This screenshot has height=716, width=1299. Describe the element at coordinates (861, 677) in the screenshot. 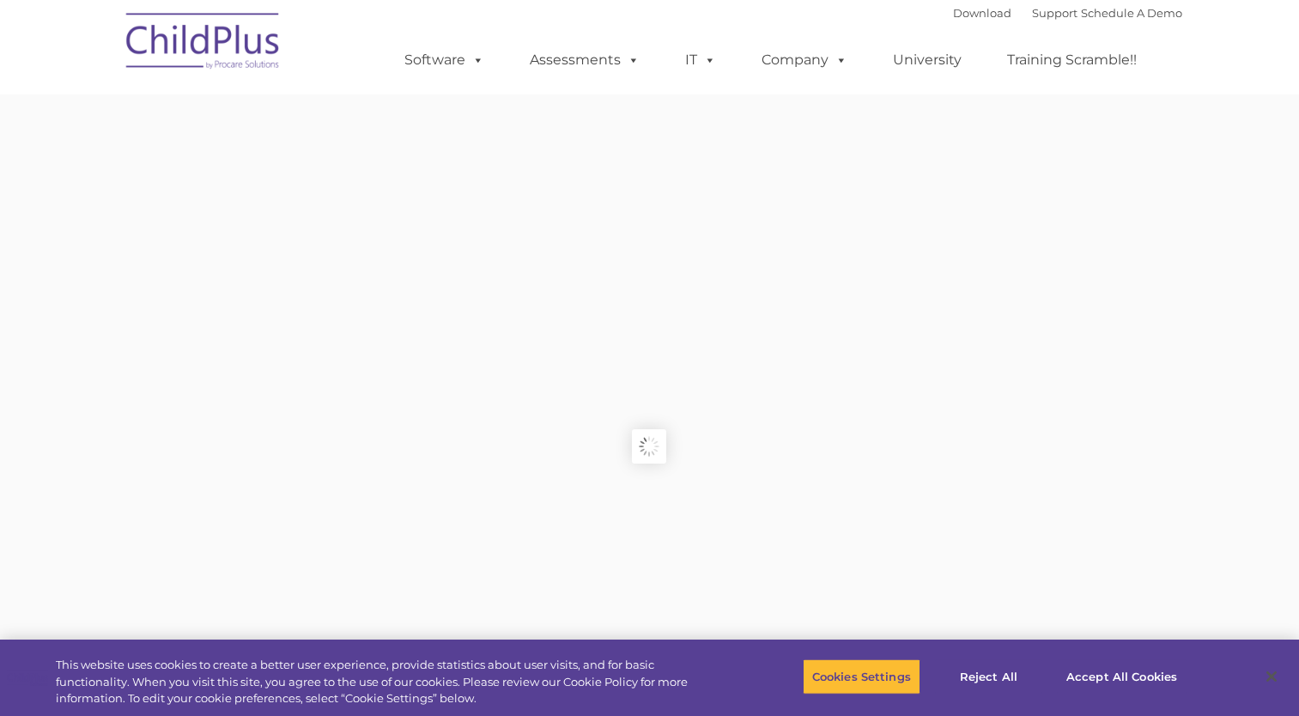

I see `button: Cookies Settings` at that location.